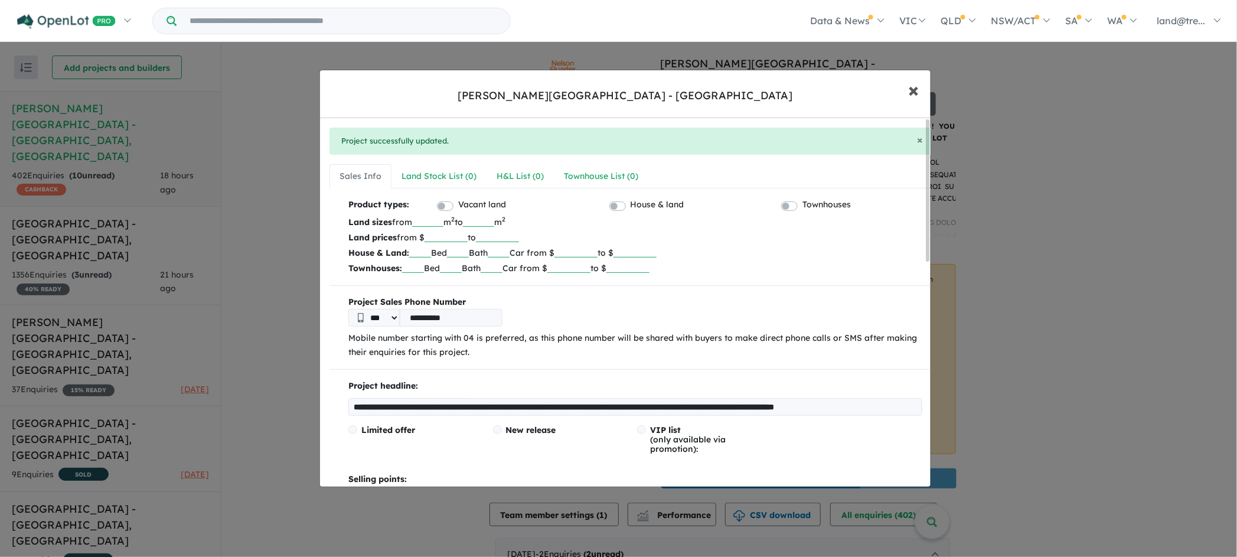 The width and height of the screenshot is (1237, 557). Describe the element at coordinates (482, 205) in the screenshot. I see `label: Vacant land` at that location.